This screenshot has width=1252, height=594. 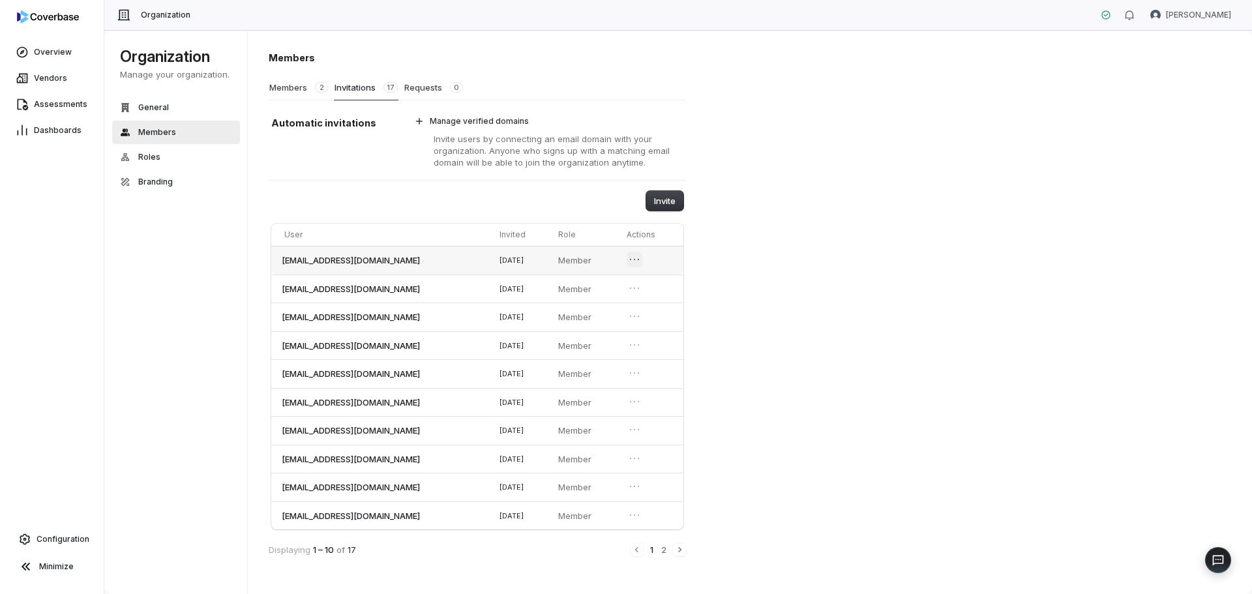 I want to click on span: Manage verified domains, so click(x=479, y=121).